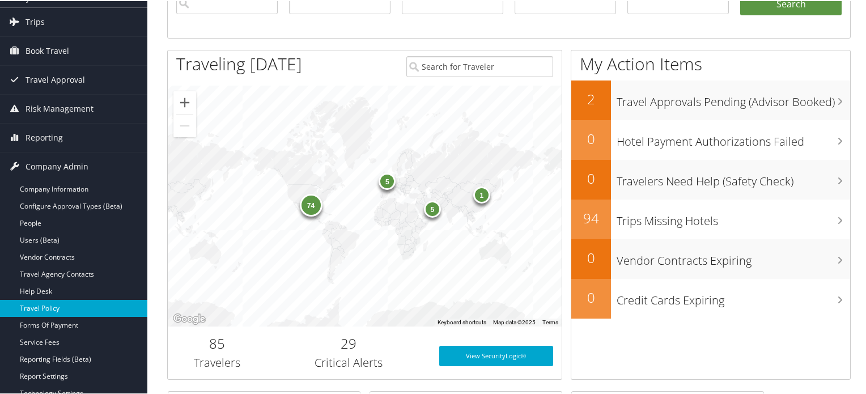 The height and width of the screenshot is (394, 866). Describe the element at coordinates (711, 99) in the screenshot. I see `a: 2Travel Approvals Pending (Advisor Booked)` at that location.